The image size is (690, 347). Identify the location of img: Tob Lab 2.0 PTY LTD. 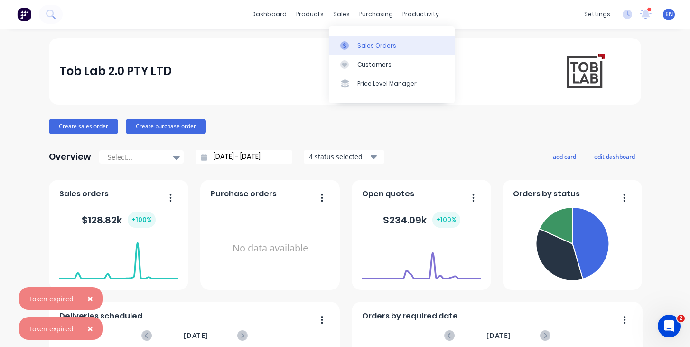
(585, 71).